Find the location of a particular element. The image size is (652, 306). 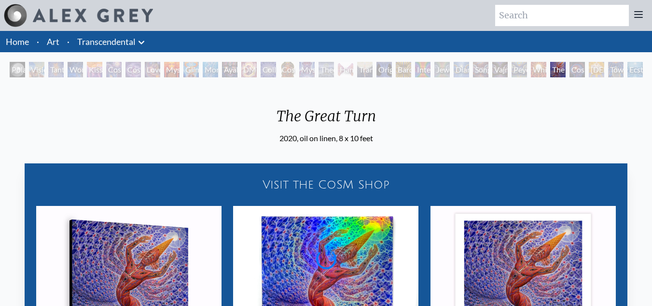

div: Ayahuasca Visitation is located at coordinates (230, 70).